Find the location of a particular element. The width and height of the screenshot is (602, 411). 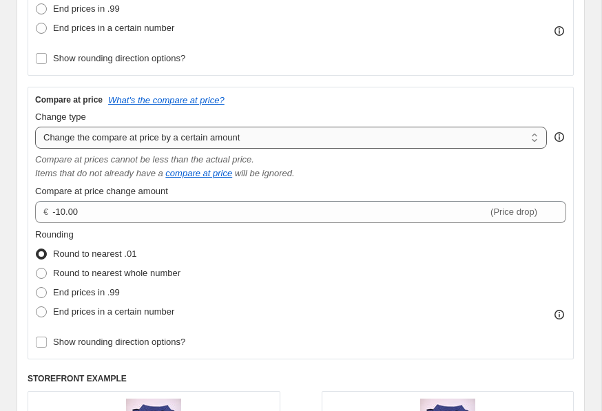

input: -10.00 is located at coordinates (270, 212).